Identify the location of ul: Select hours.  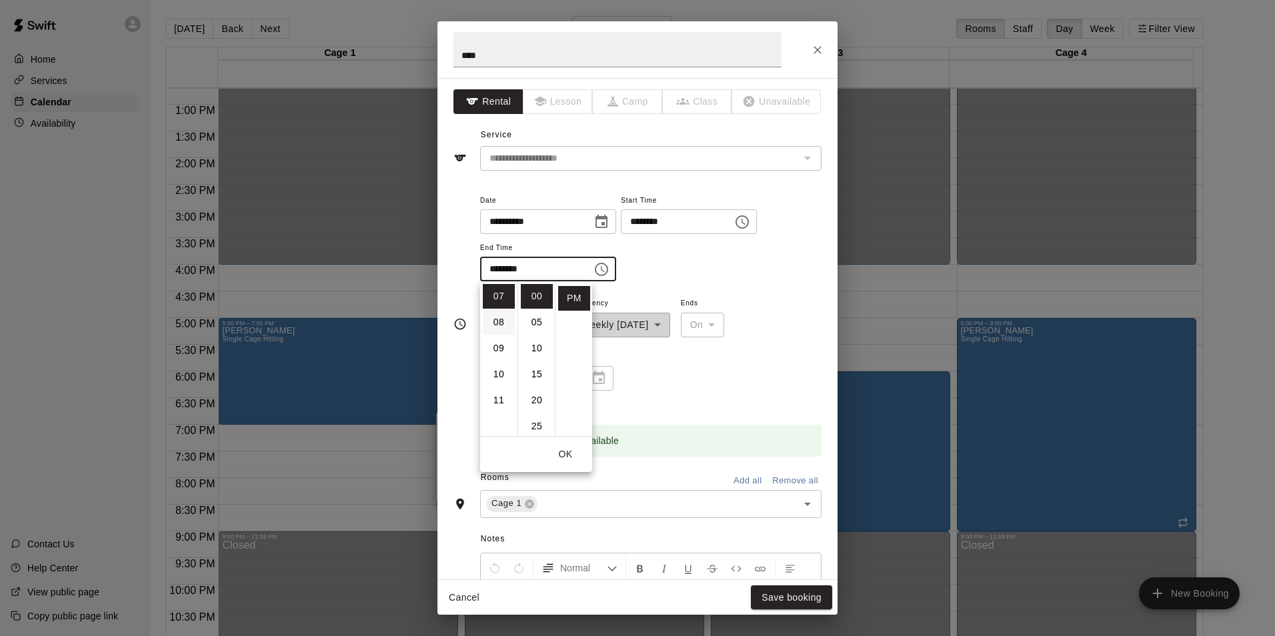
(499, 359).